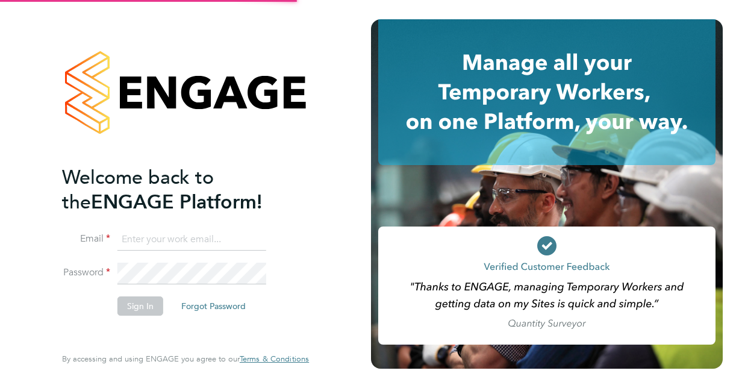  I want to click on input: Enter your work email..., so click(191, 240).